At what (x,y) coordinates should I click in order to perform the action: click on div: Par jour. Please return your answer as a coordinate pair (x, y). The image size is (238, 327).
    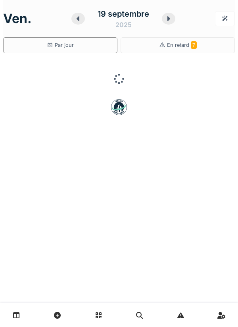
    Looking at the image, I should click on (60, 45).